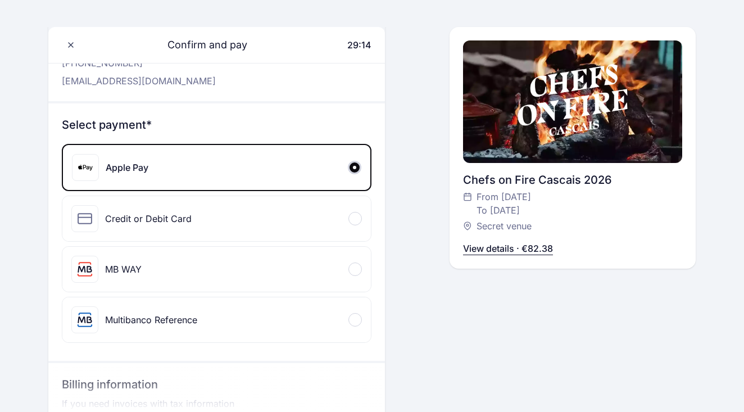  I want to click on div: Chefs on Fire Cascais 2026, so click(572, 180).